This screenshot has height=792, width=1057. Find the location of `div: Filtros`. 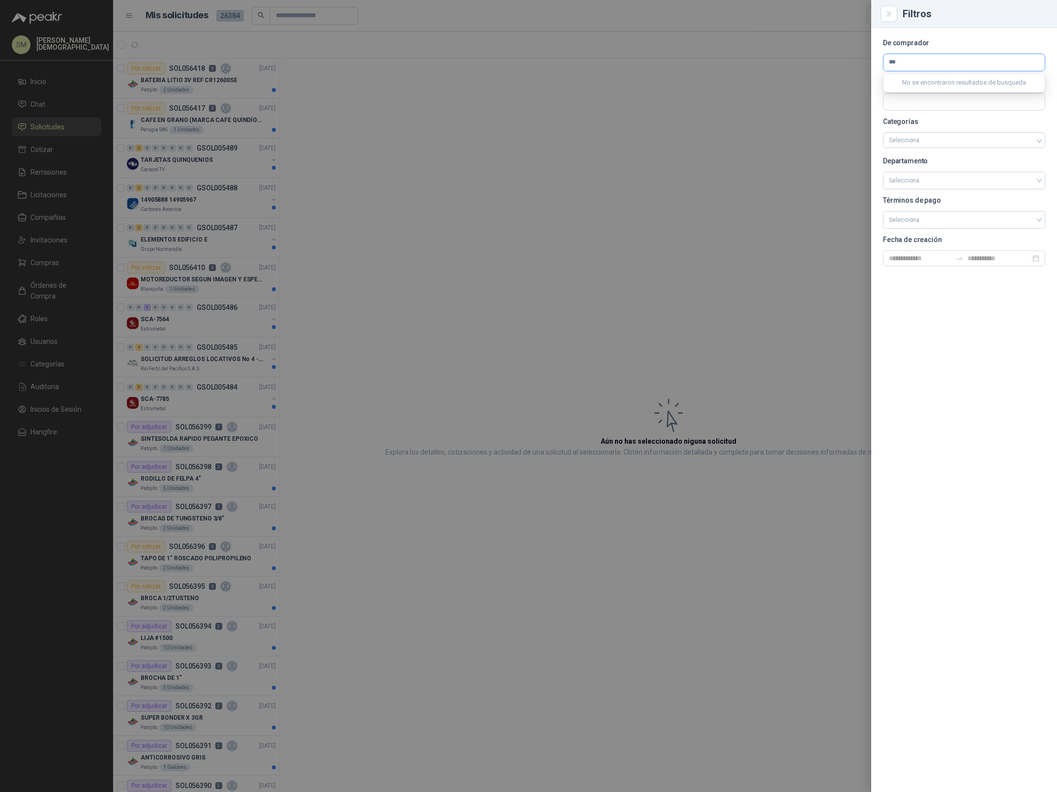

div: Filtros is located at coordinates (974, 14).